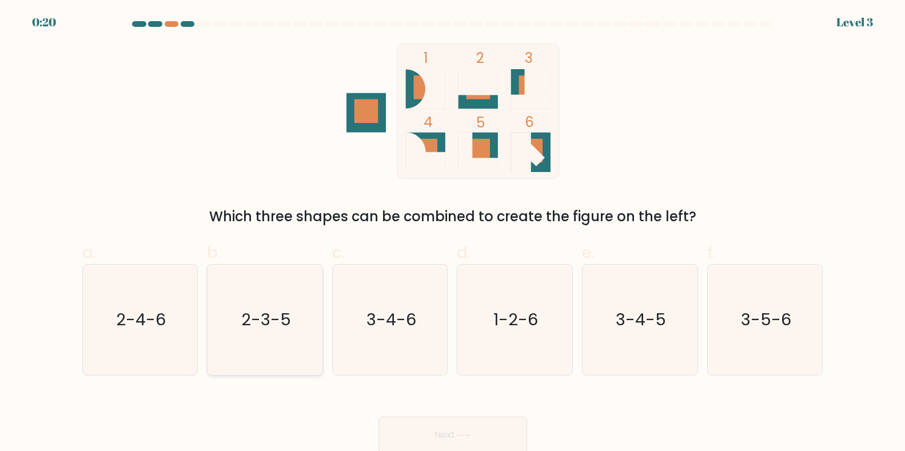 This screenshot has width=905, height=451. Describe the element at coordinates (425, 58) in the screenshot. I see `tspan: 1` at that location.